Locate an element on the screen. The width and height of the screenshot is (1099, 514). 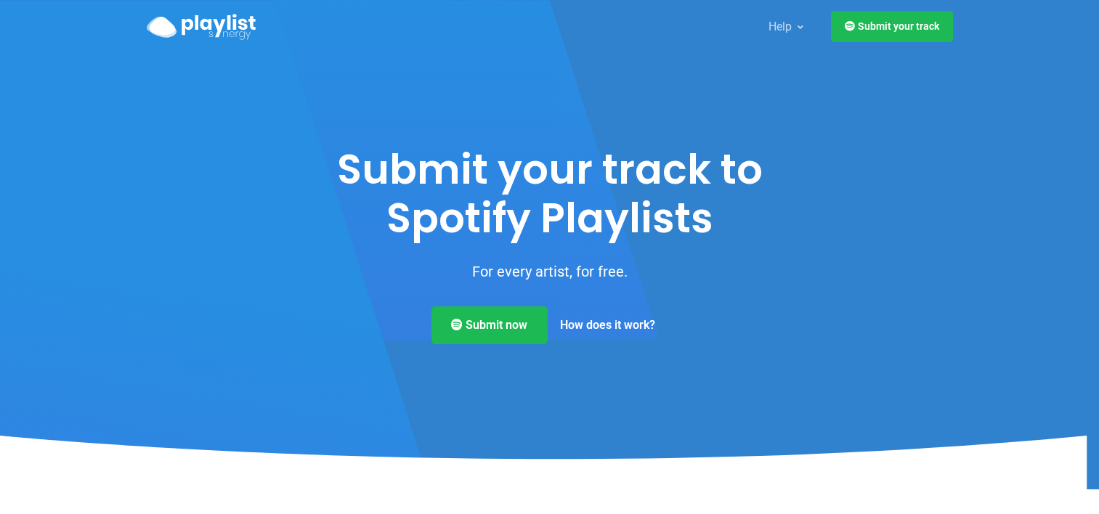
a: Submit your track is located at coordinates (892, 26).